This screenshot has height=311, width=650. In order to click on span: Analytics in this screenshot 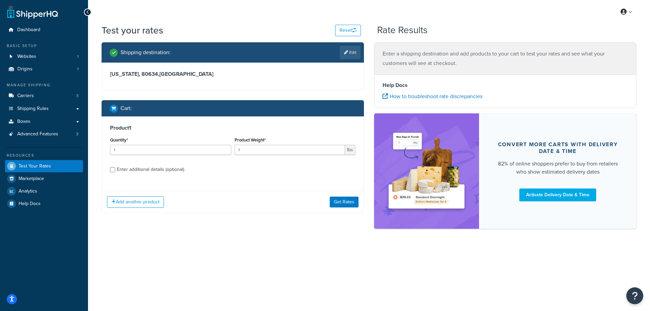, I will do `click(28, 191)`.